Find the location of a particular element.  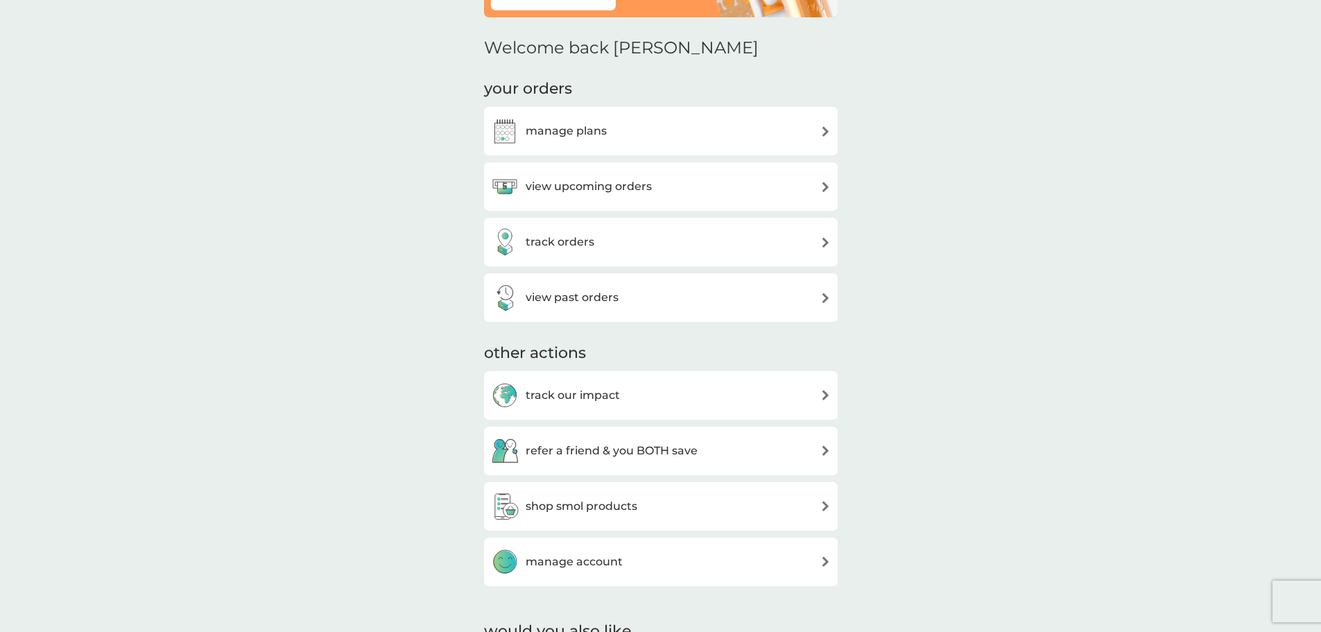

h3: your orders is located at coordinates (528, 89).